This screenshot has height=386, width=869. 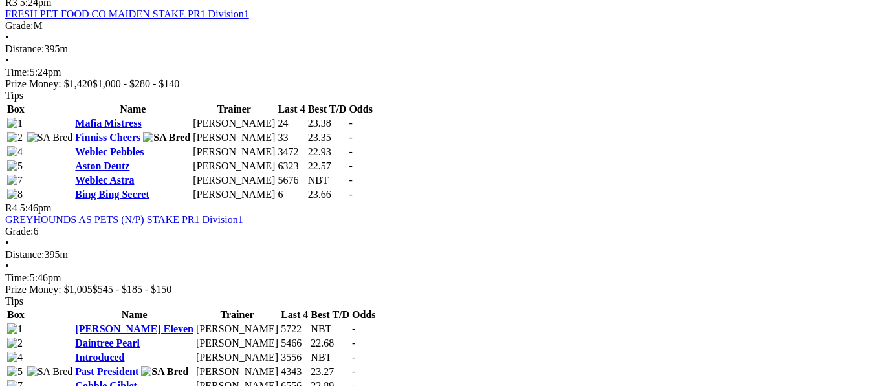 What do you see at coordinates (330, 372) in the screenshot?
I see `td: 23.27` at bounding box center [330, 372].